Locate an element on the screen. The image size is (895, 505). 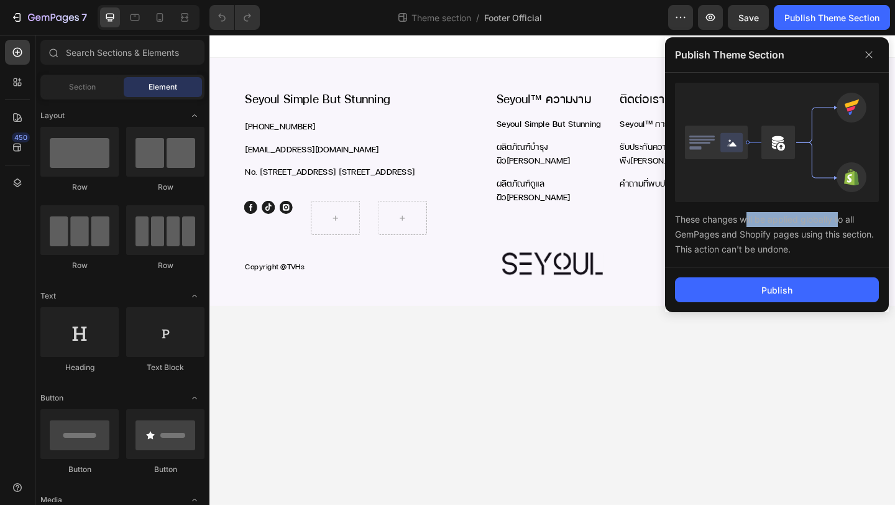
h2: นโยบาย is located at coordinates (644, 69).